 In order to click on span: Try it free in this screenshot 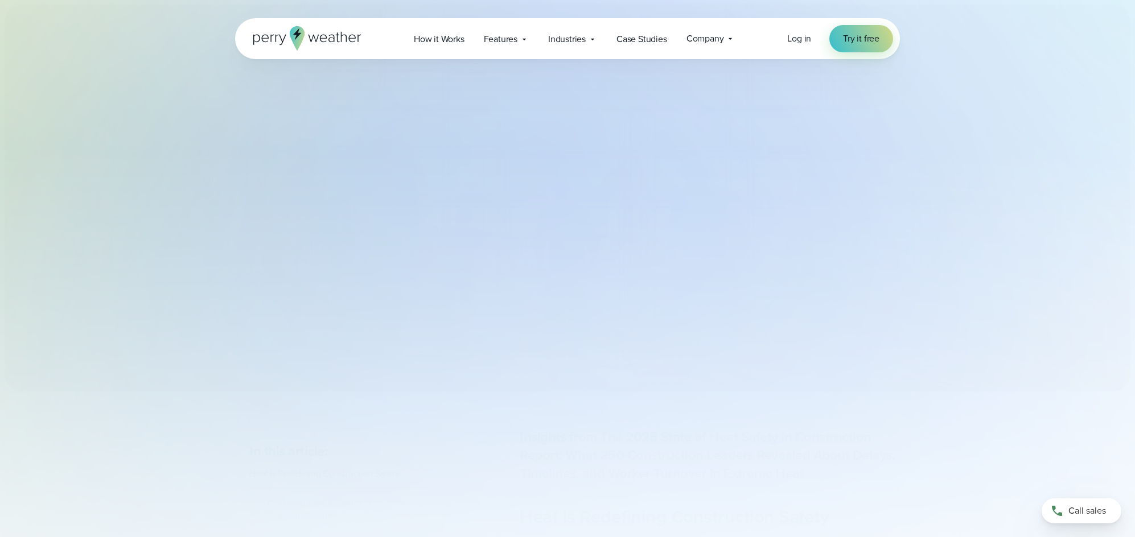, I will do `click(861, 39)`.